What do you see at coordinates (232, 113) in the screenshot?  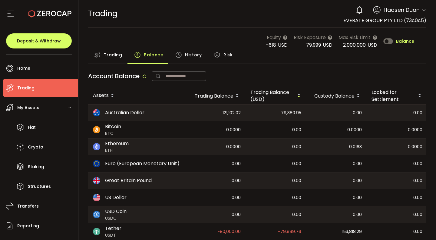 I see `span: 121,102.02` at bounding box center [232, 113].